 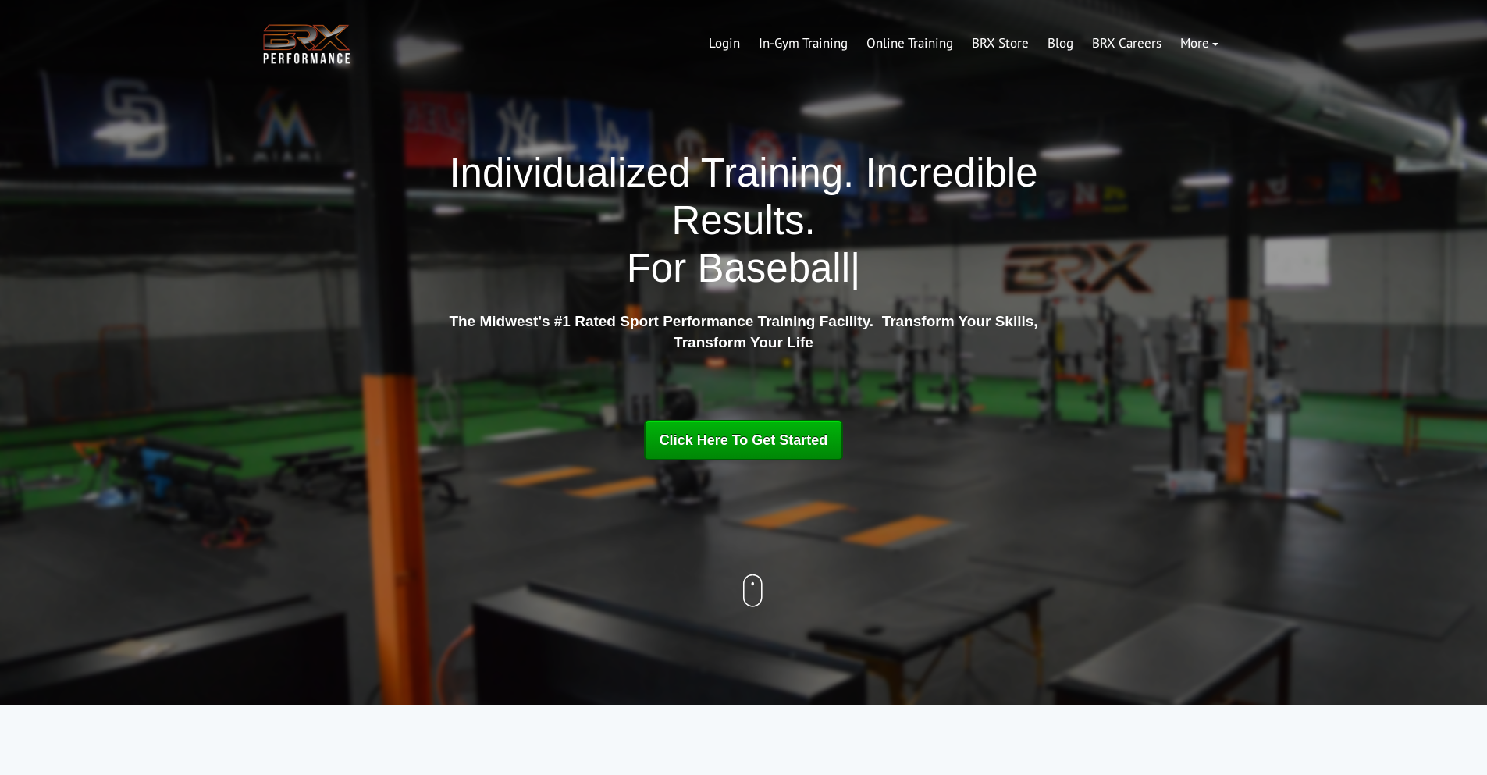 I want to click on span: For Baseball, so click(x=738, y=268).